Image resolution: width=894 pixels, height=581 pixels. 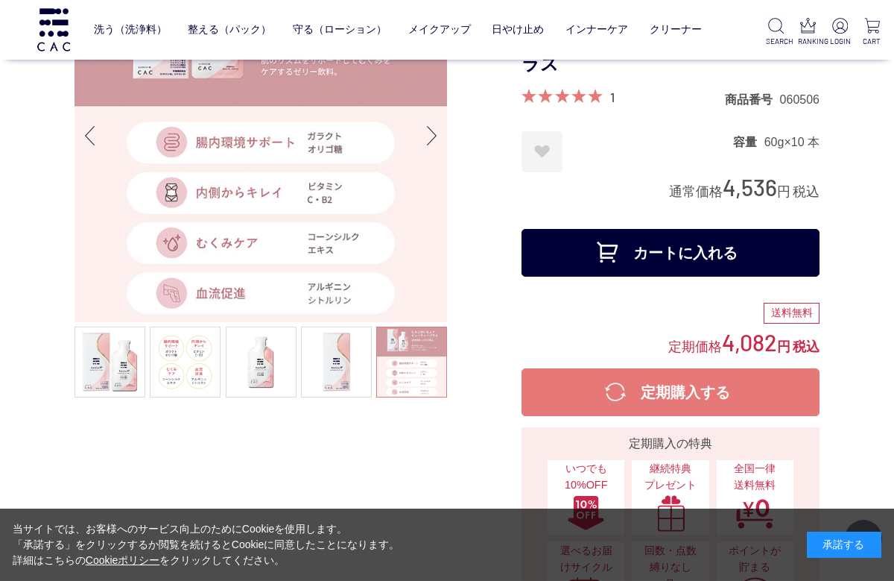 What do you see at coordinates (844, 544) in the screenshot?
I see `div: 承諾する` at bounding box center [844, 544].